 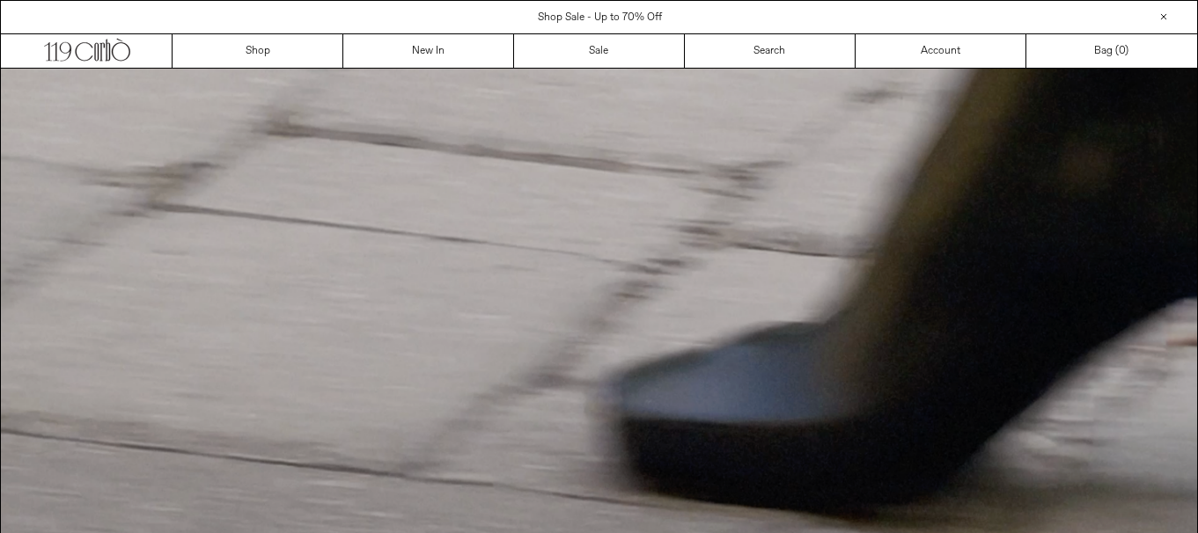 What do you see at coordinates (258, 51) in the screenshot?
I see `a: Shop` at bounding box center [258, 51].